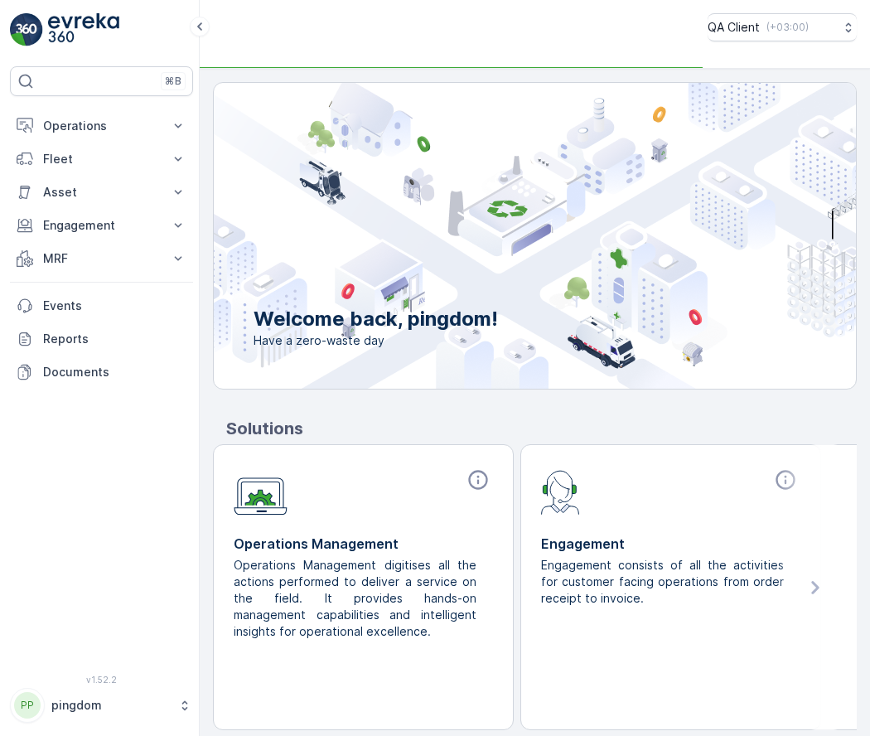  I want to click on img: city illustration, so click(497, 235).